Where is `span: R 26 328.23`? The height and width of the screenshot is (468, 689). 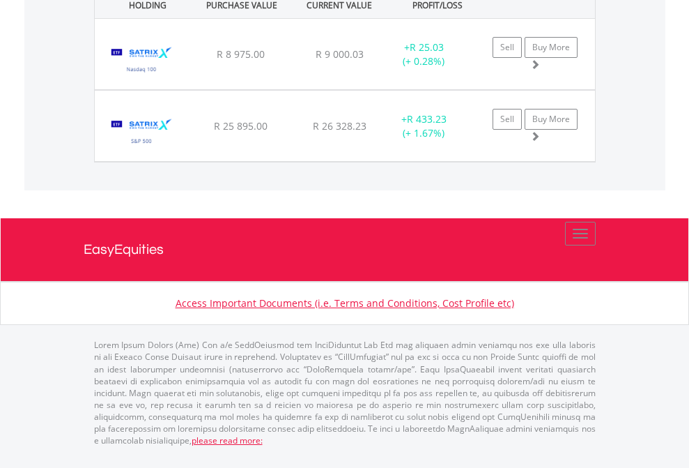 span: R 26 328.23 is located at coordinates (340, 125).